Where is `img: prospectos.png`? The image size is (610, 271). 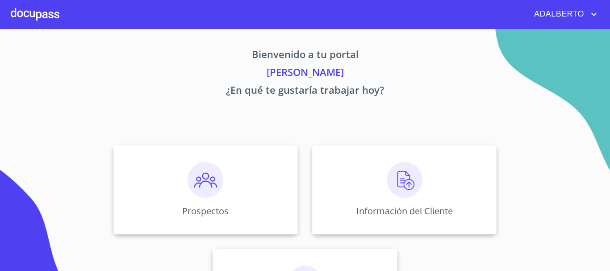
img: prospectos.png is located at coordinates (205, 180).